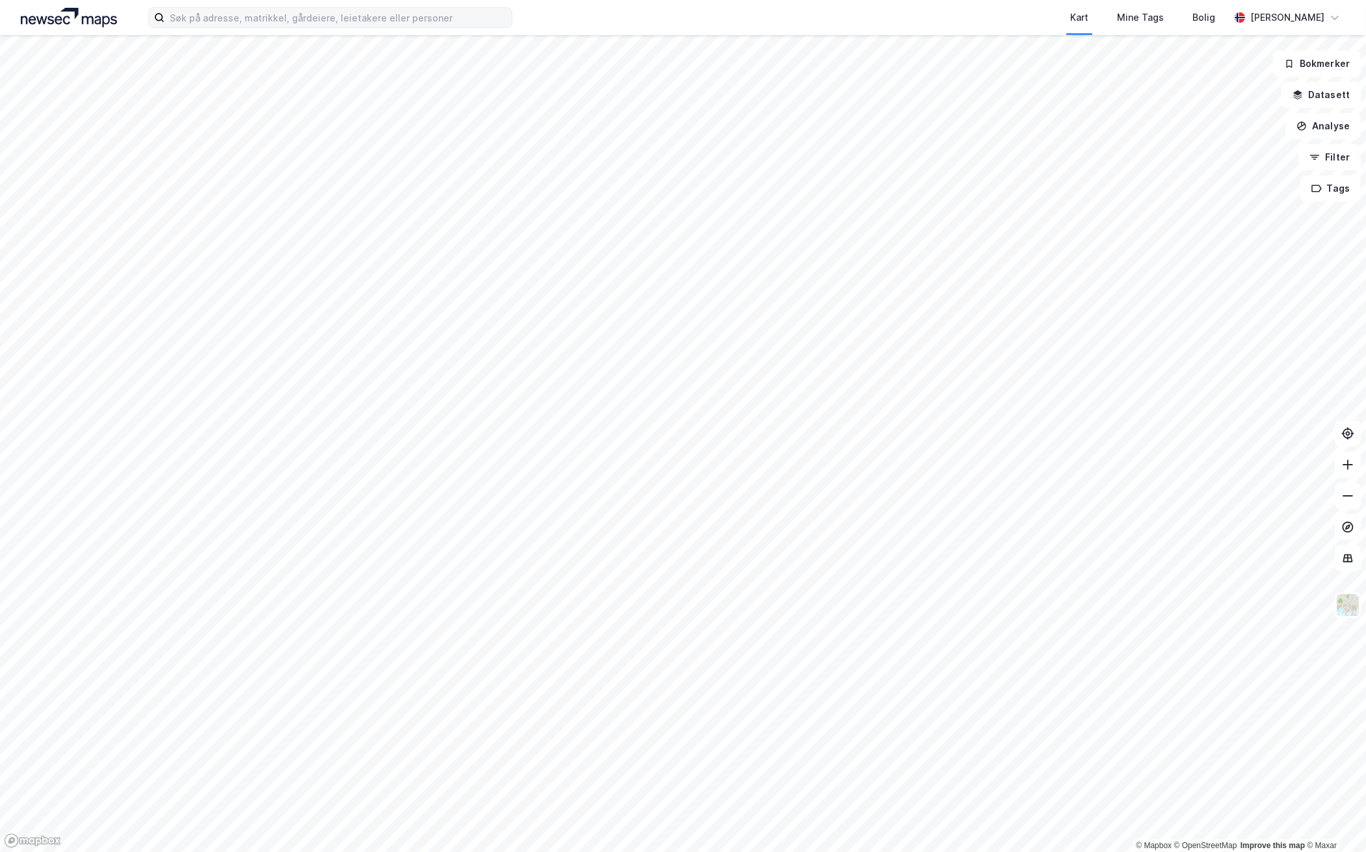 The width and height of the screenshot is (1366, 852). Describe the element at coordinates (69, 18) in the screenshot. I see `img: logo.a4113a55bc3d86da70a041830d287a7e.svg` at that location.